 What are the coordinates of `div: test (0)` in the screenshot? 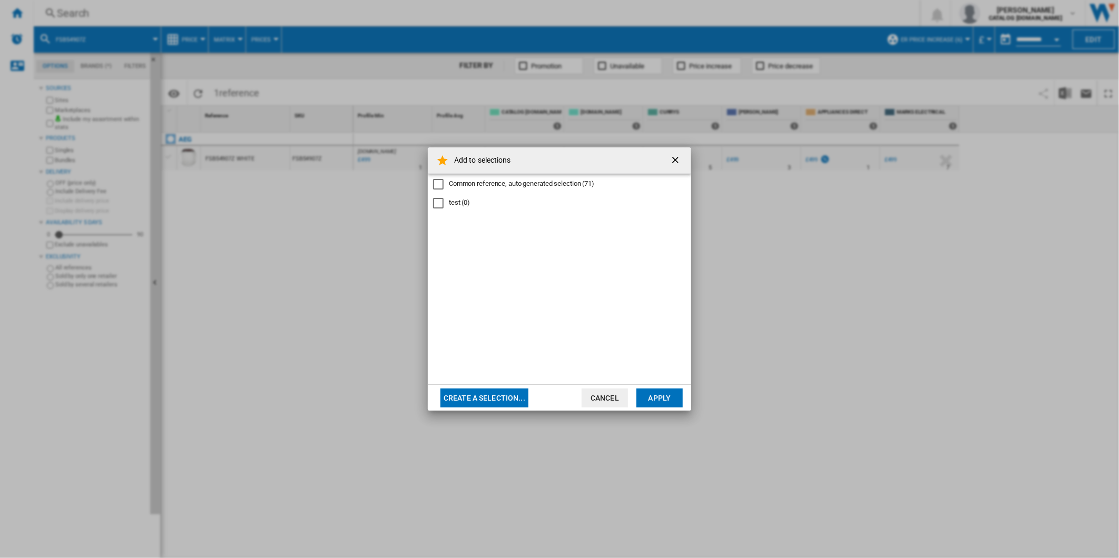 It's located at (459, 203).